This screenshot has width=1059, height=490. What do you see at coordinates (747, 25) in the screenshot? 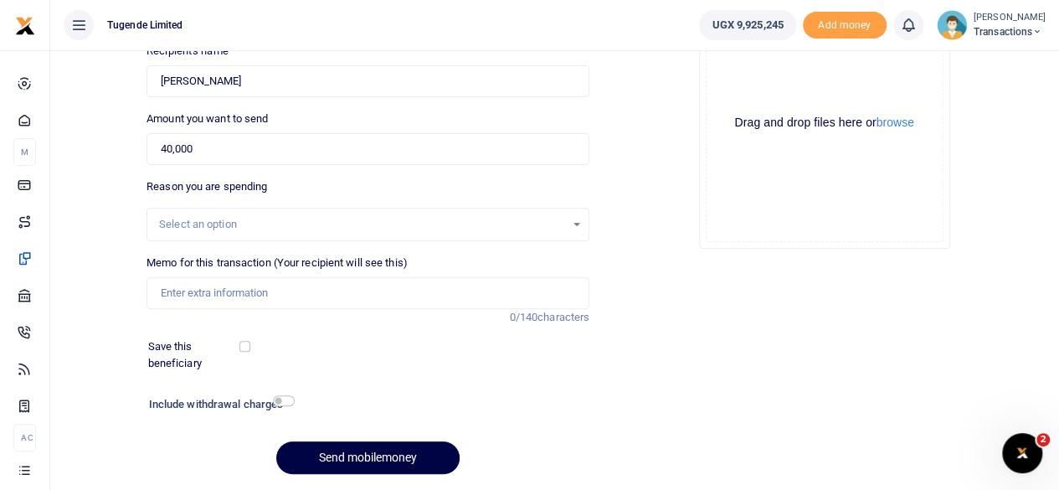
I see `span: UGX 9,925,245` at bounding box center [747, 25].